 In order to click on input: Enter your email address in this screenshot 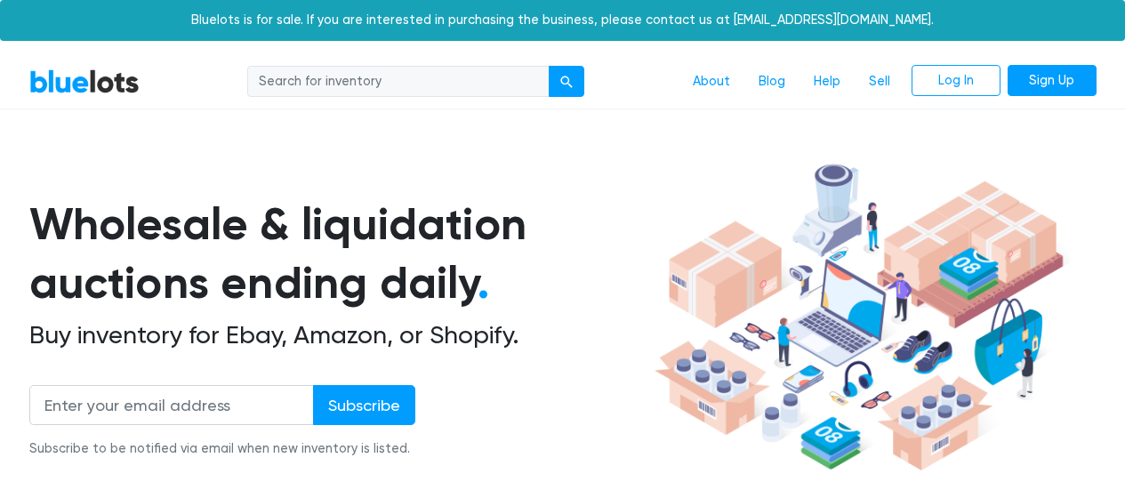, I will do `click(172, 405)`.